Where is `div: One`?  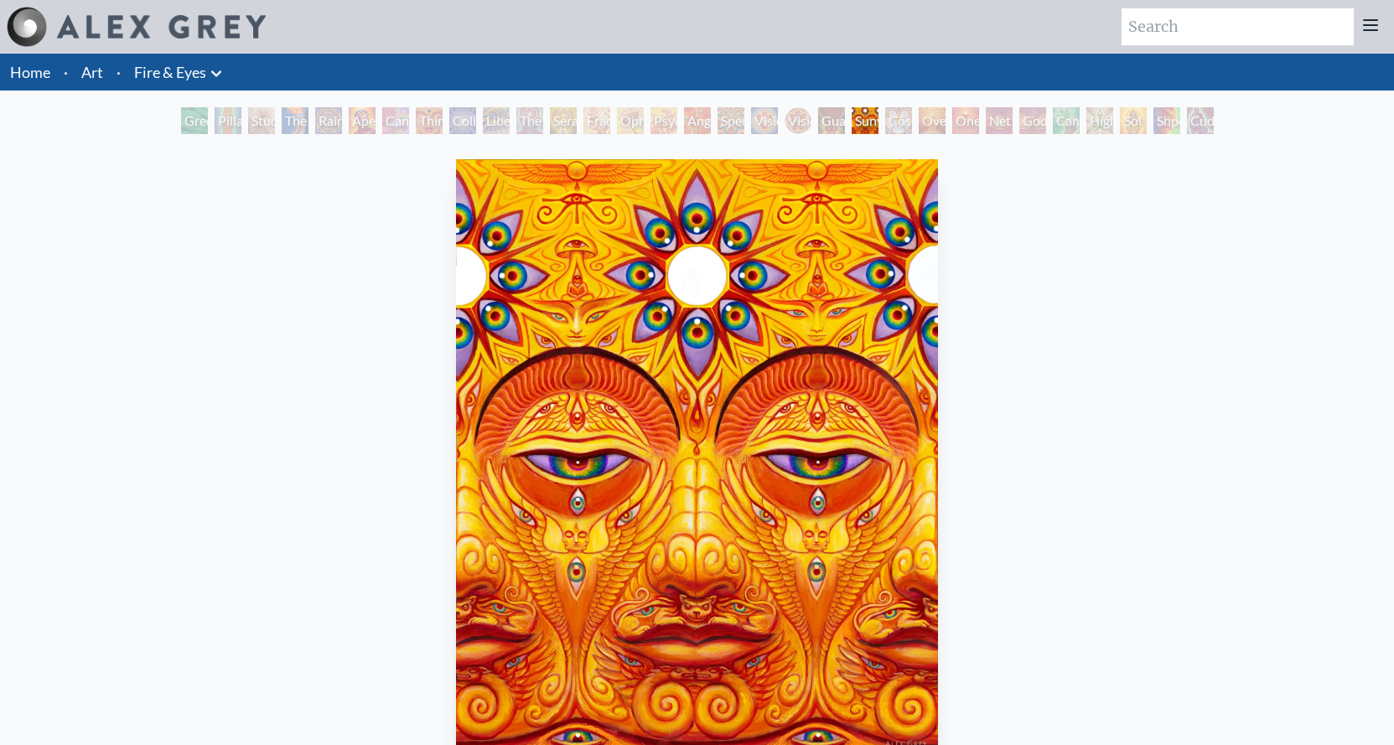
div: One is located at coordinates (965, 121).